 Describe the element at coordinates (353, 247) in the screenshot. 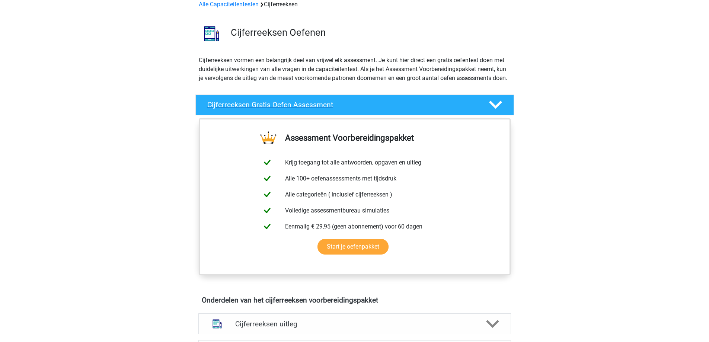

I see `a: Start je oefenpakket` at that location.